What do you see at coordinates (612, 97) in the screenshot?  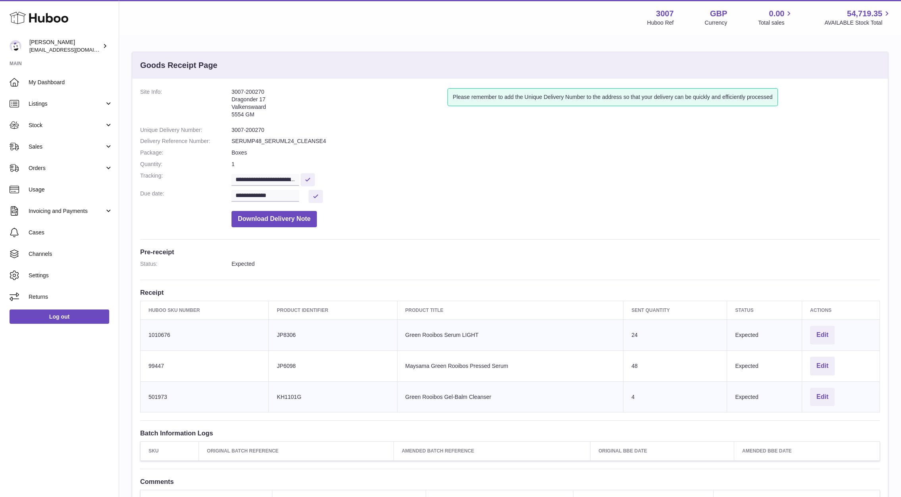 I see `div: Please remember to add the Unique Delivery Number to the address so that your delivery can be qui...` at bounding box center [612, 97].